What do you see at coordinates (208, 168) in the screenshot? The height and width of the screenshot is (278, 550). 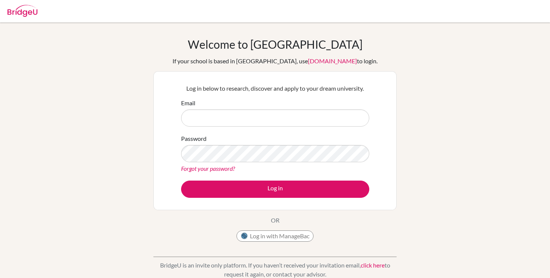 I see `a: Forgot your password?` at bounding box center [208, 168].